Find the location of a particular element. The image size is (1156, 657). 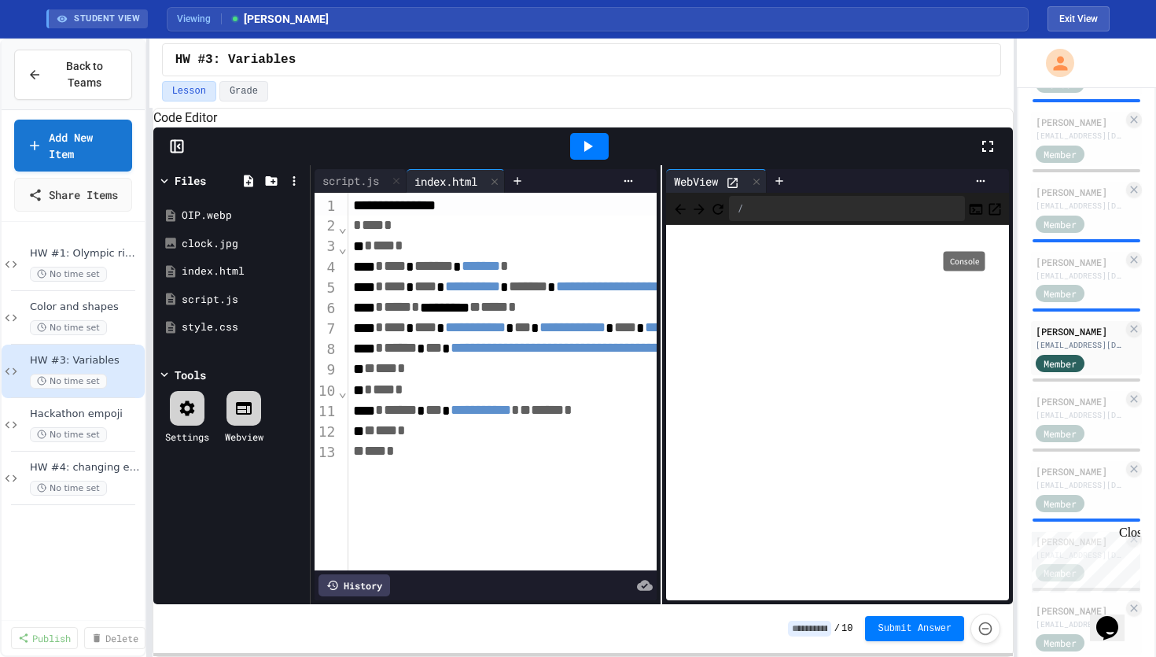

a: Delete is located at coordinates (115, 638).